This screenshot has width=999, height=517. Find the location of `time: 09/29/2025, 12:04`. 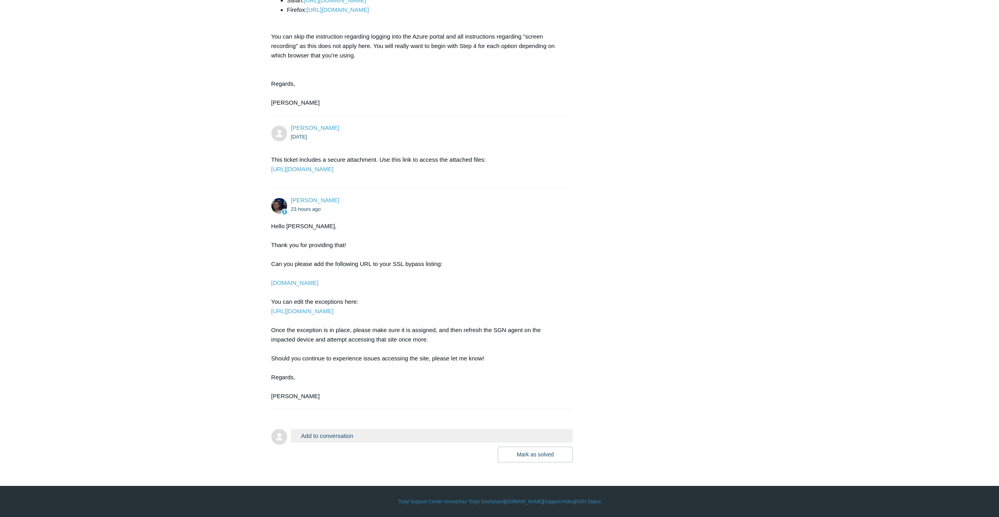

time: 09/29/2025, 12:04 is located at coordinates (299, 137).